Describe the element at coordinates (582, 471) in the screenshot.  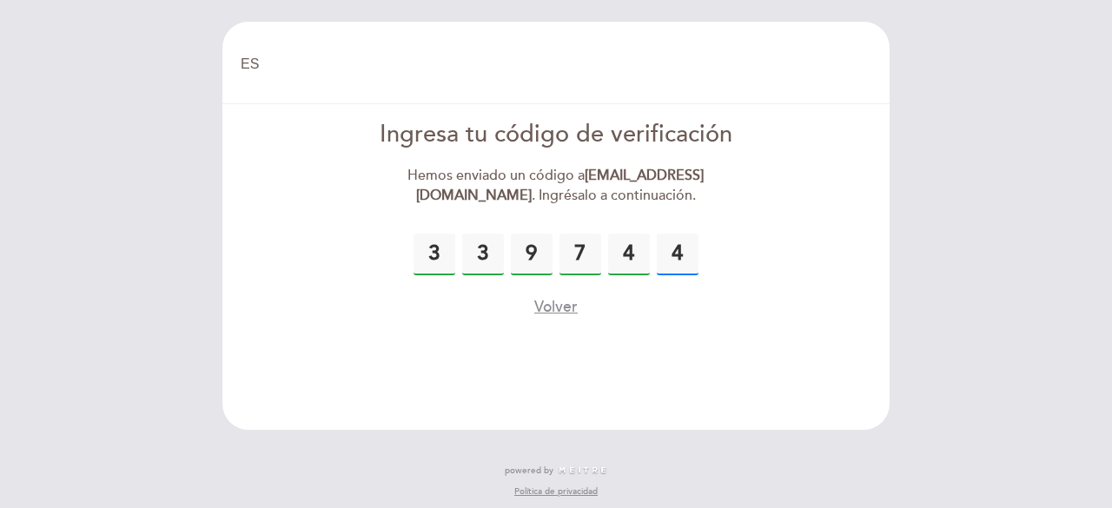
I see `img: MEITRE` at that location.